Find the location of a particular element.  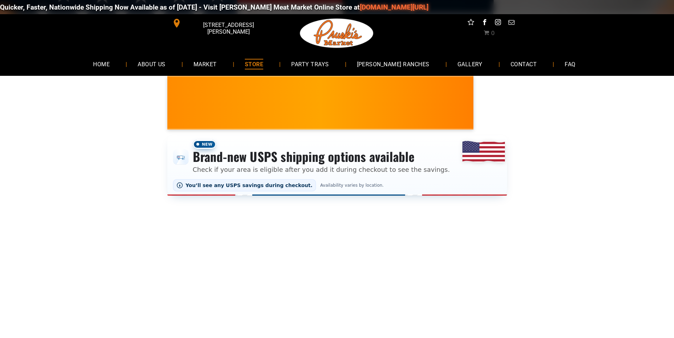

a: Social network is located at coordinates (471, 23).